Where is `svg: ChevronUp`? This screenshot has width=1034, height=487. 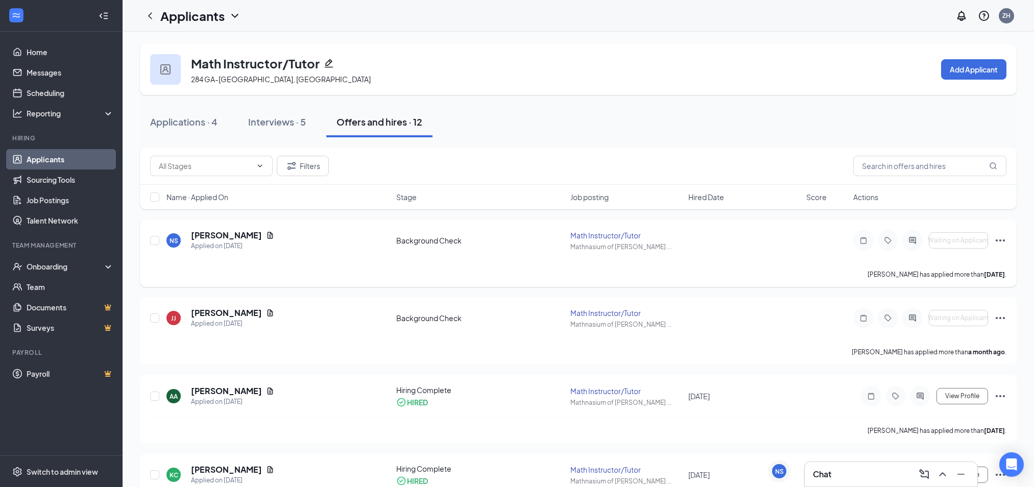 svg: ChevronUp is located at coordinates (942, 474).